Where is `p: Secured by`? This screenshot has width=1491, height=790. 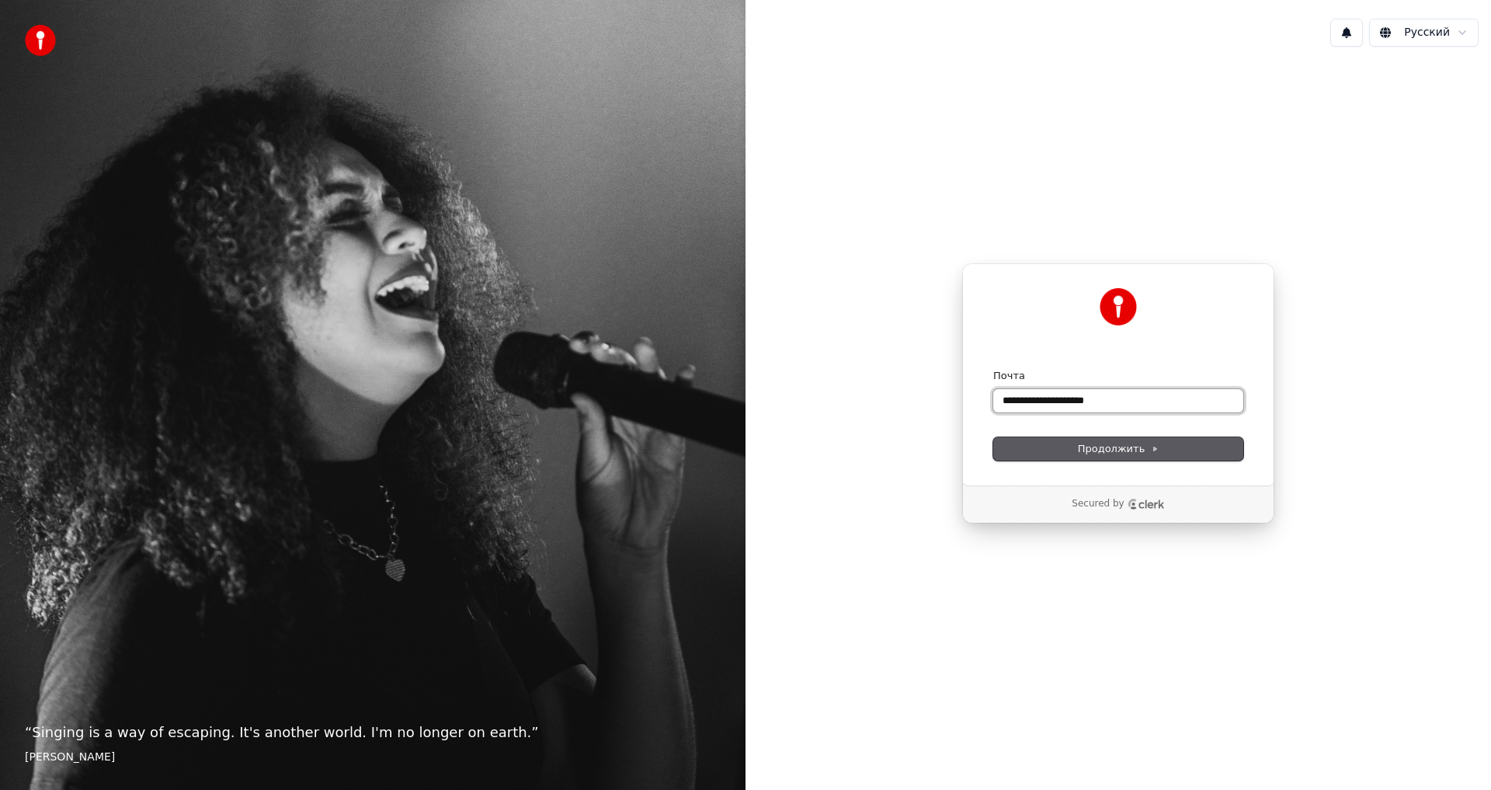
p: Secured by is located at coordinates (1097, 504).